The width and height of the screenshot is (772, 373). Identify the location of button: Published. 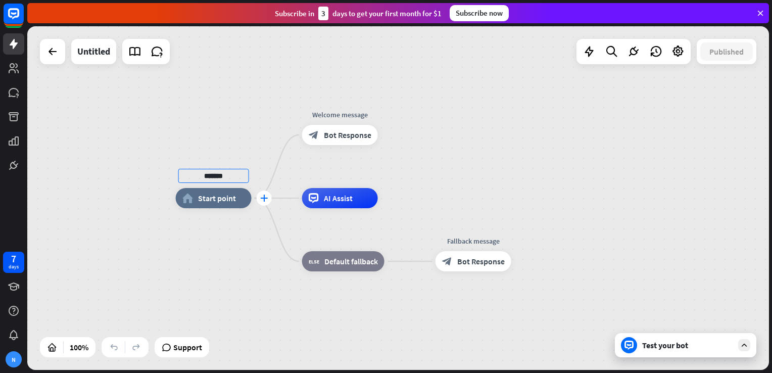
(727, 52).